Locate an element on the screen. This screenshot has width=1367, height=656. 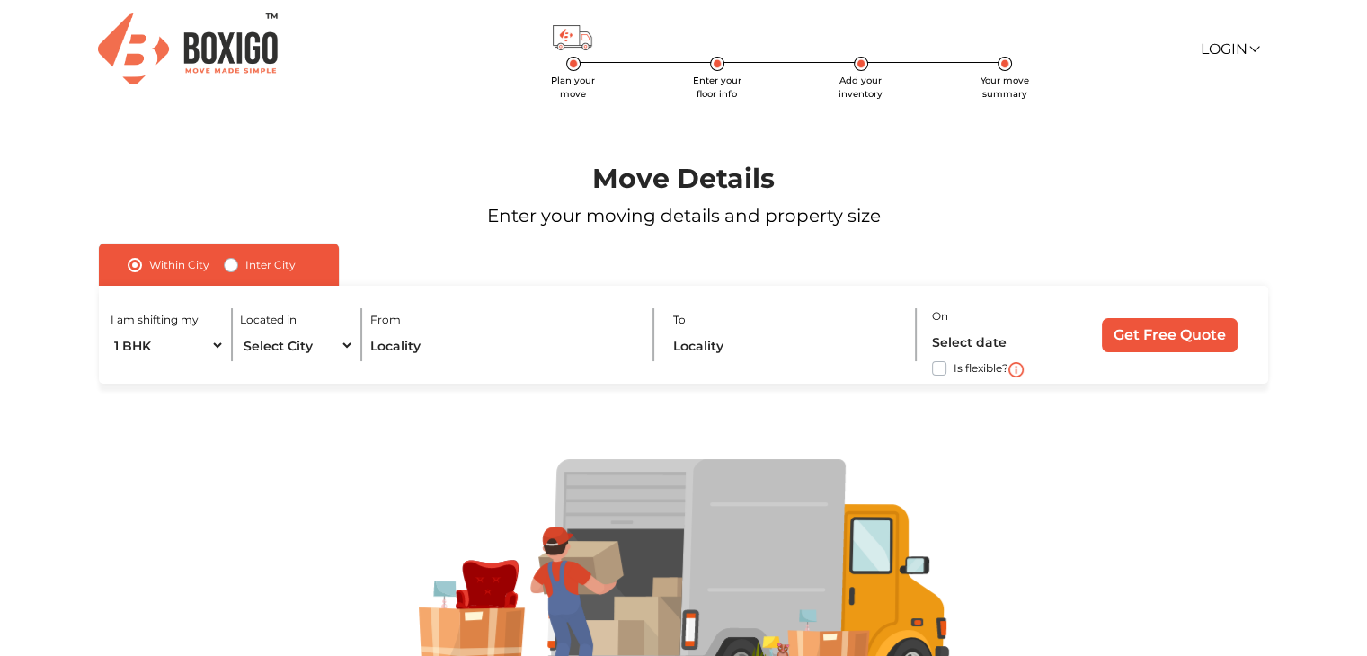
label: Located in is located at coordinates (268, 320).